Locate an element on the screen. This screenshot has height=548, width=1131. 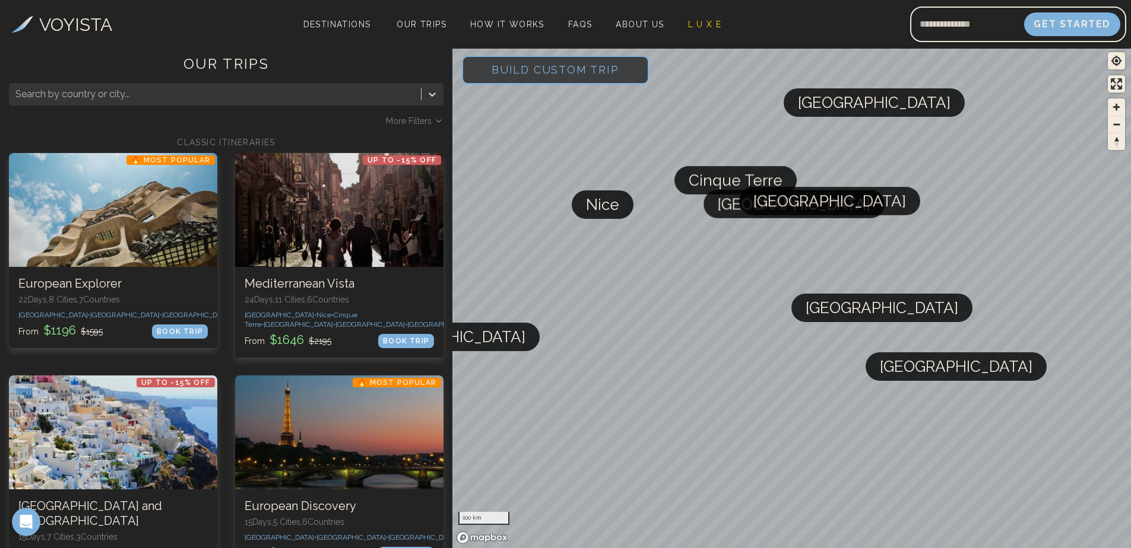
a: About Us is located at coordinates (639, 24).